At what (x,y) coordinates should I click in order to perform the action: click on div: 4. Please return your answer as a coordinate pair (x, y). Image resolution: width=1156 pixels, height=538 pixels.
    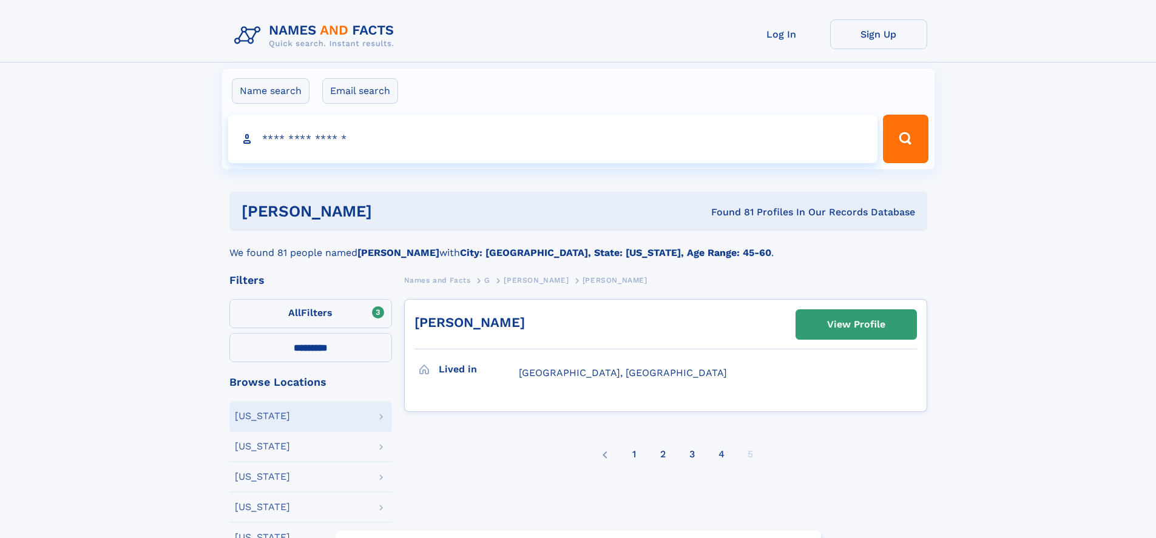
    Looking at the image, I should click on (721, 454).